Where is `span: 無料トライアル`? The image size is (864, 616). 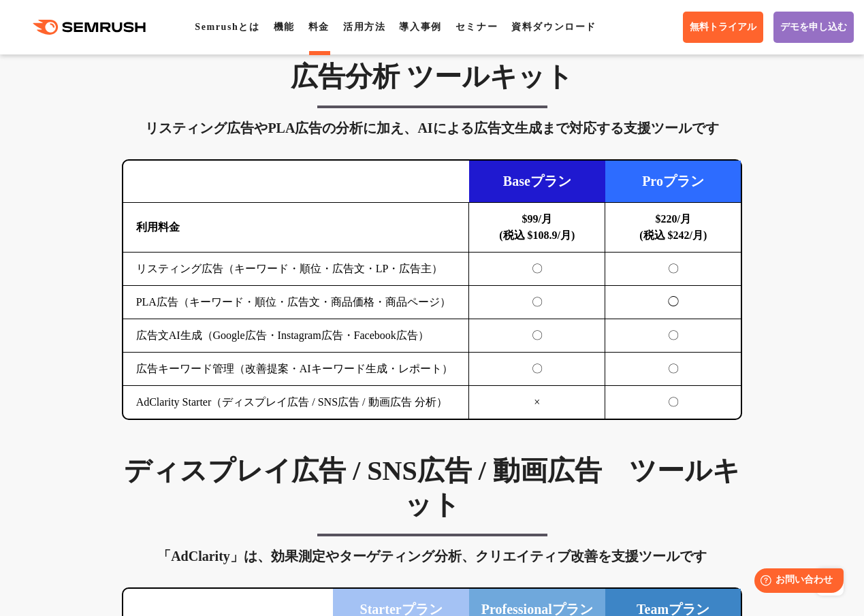
span: 無料トライアル is located at coordinates (723, 27).